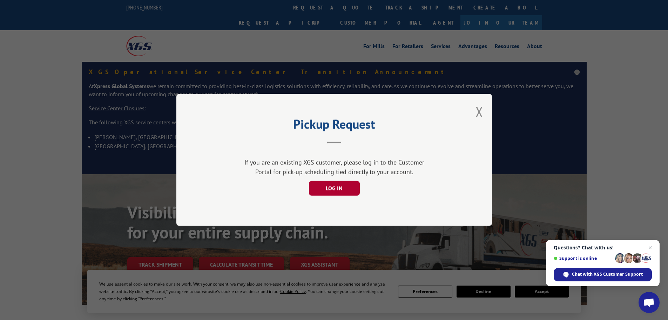  I want to click on div: If you are an existing XGS customer, please log in to the Customer Portal for pick-up scheduling ..., so click(334, 167).